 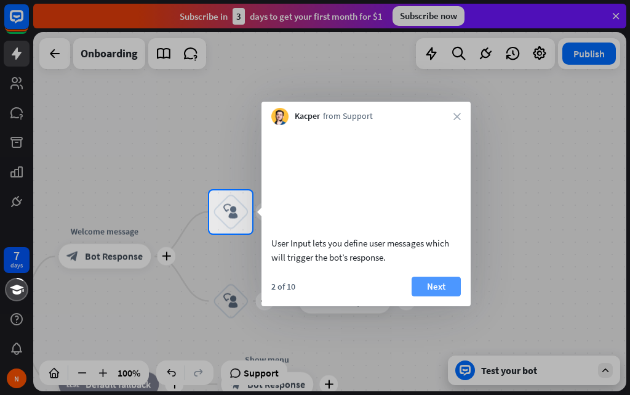 I want to click on span: Kacper, so click(x=307, y=116).